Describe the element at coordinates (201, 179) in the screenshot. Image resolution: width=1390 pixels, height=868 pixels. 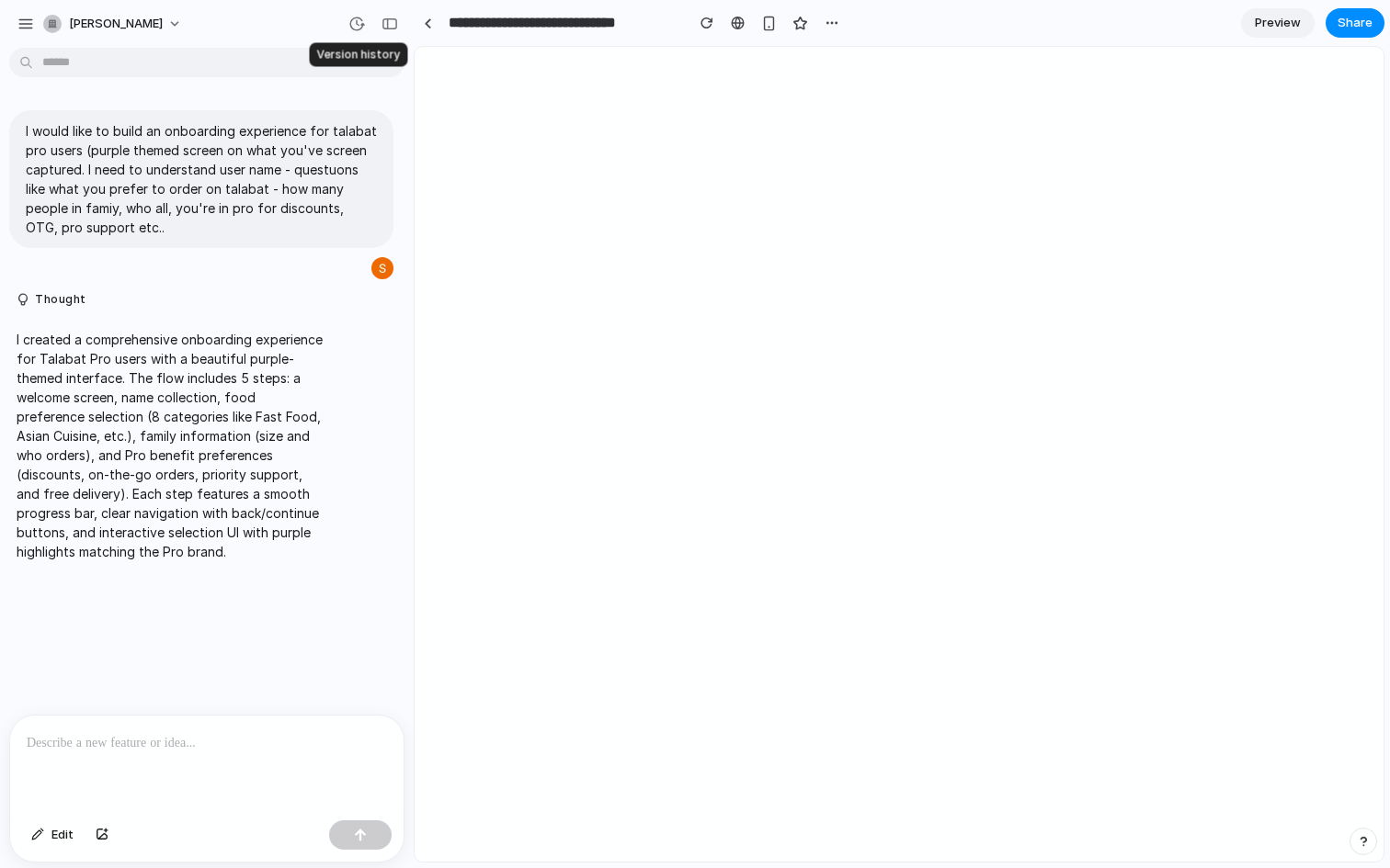
I see `p: I would like to build an onboarding experience for talabat pro users (purple themed screen on wha...` at that location.